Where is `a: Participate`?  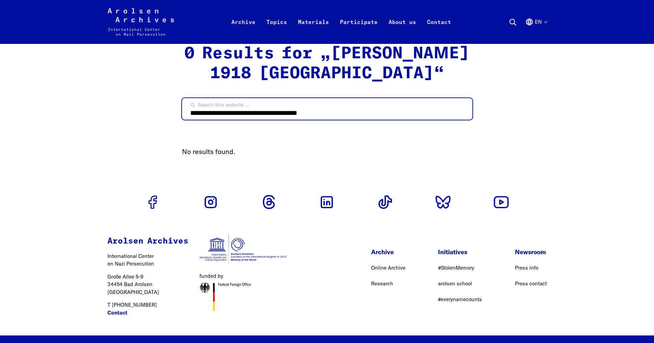 a: Participate is located at coordinates (359, 30).